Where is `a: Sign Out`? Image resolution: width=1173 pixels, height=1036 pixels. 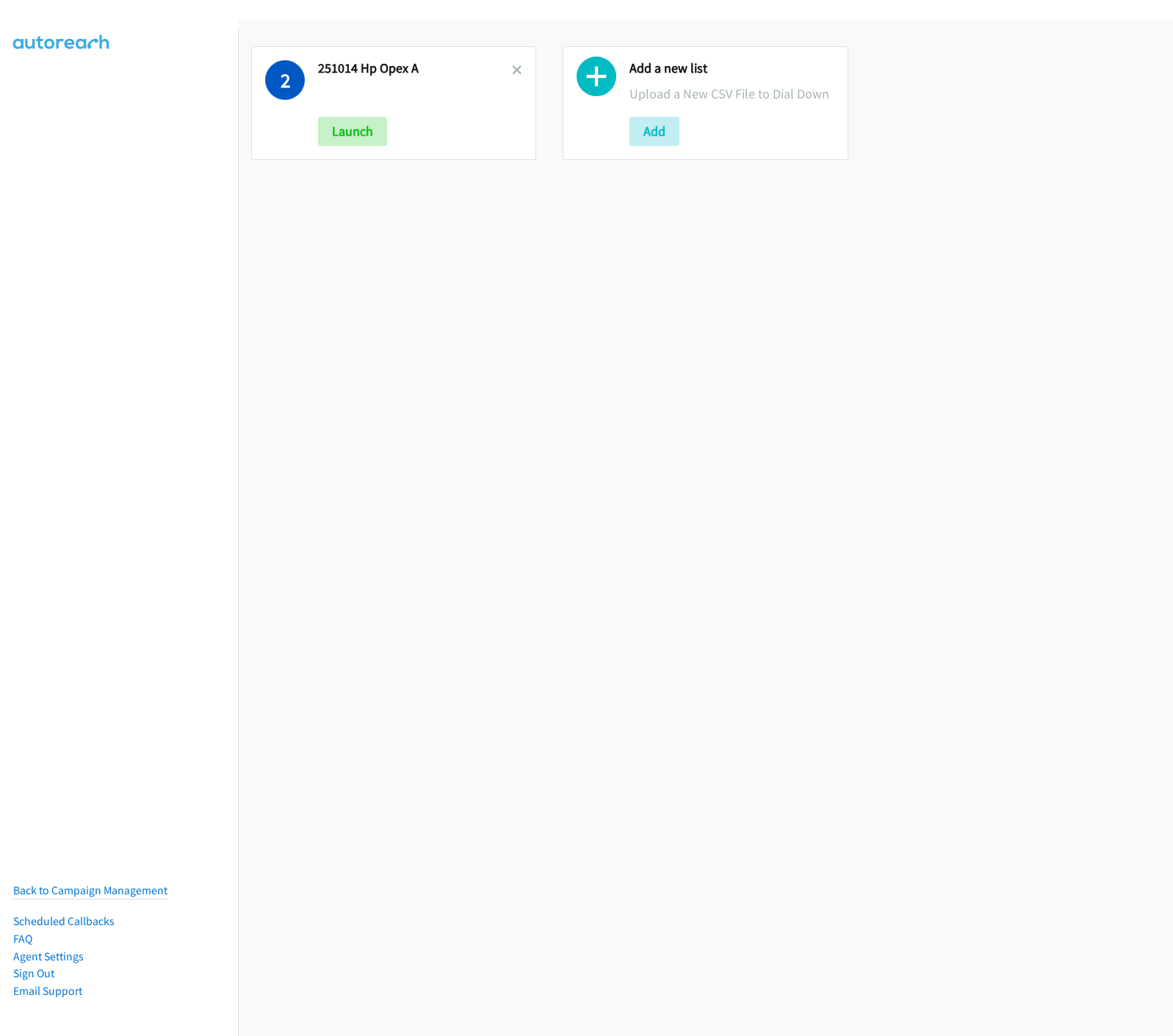
a: Sign Out is located at coordinates (34, 973).